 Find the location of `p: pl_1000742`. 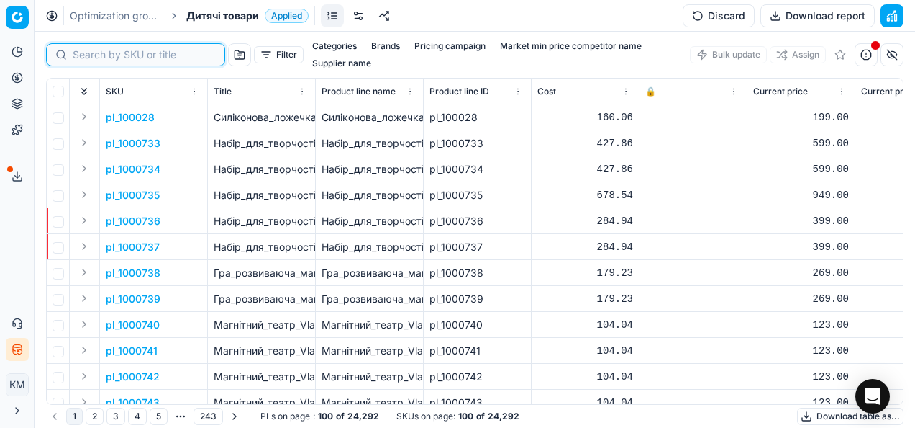

p: pl_1000742 is located at coordinates (132, 376).